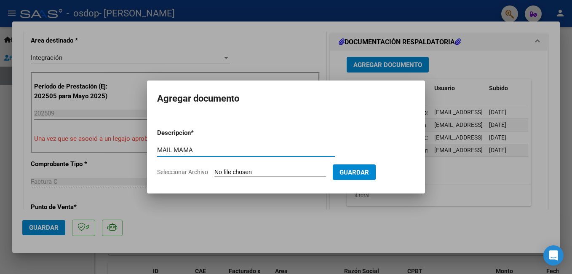  Describe the element at coordinates (354, 172) in the screenshot. I see `button: Guardar` at that location.